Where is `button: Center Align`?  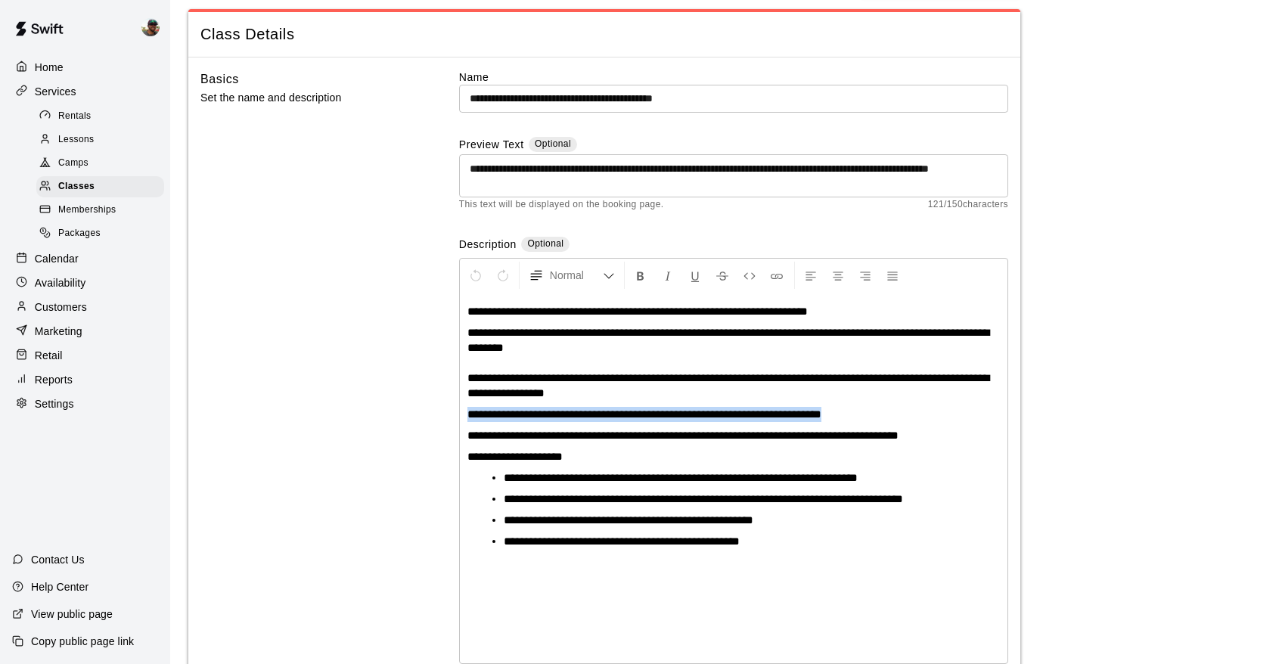
button: Center Align is located at coordinates (838, 275).